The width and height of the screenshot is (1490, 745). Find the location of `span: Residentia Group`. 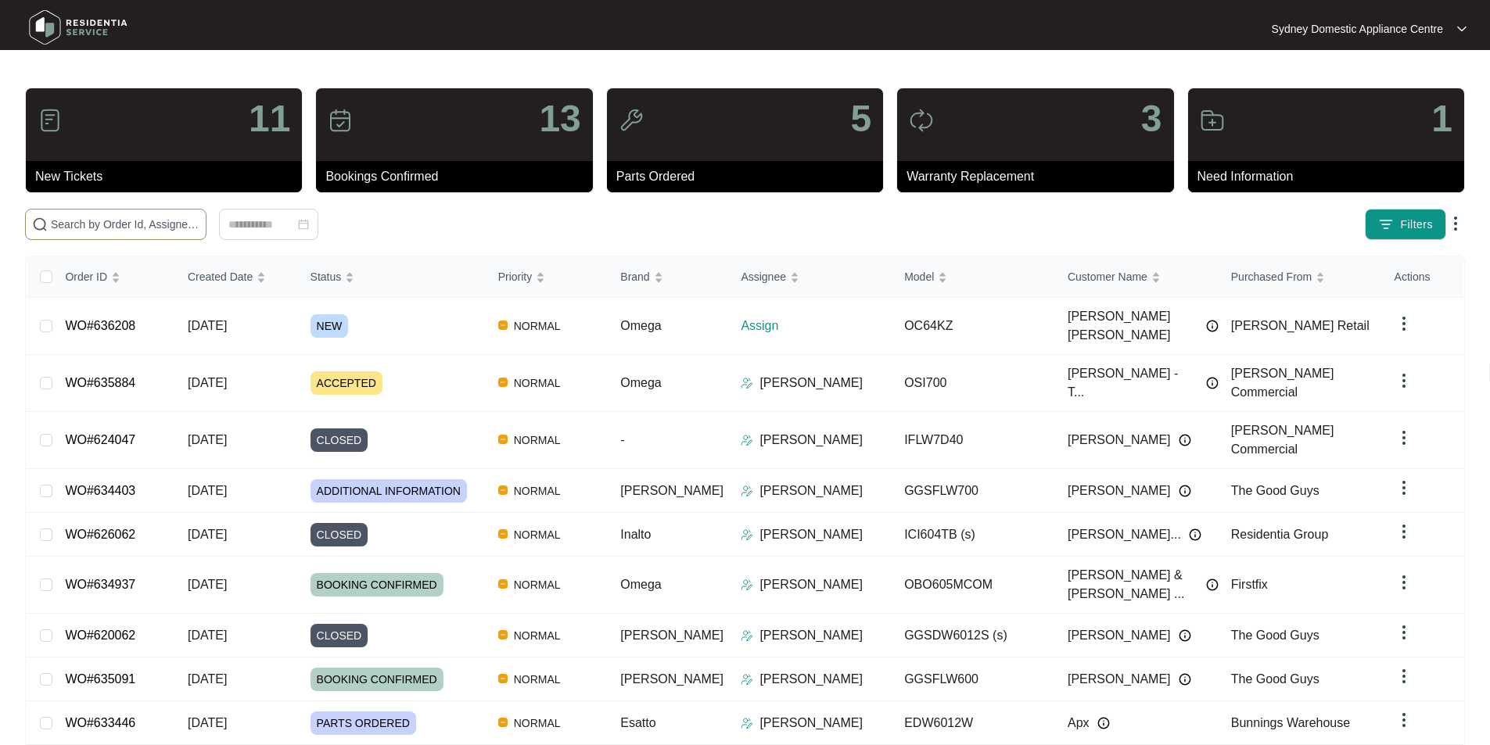

span: Residentia Group is located at coordinates (1279, 534).